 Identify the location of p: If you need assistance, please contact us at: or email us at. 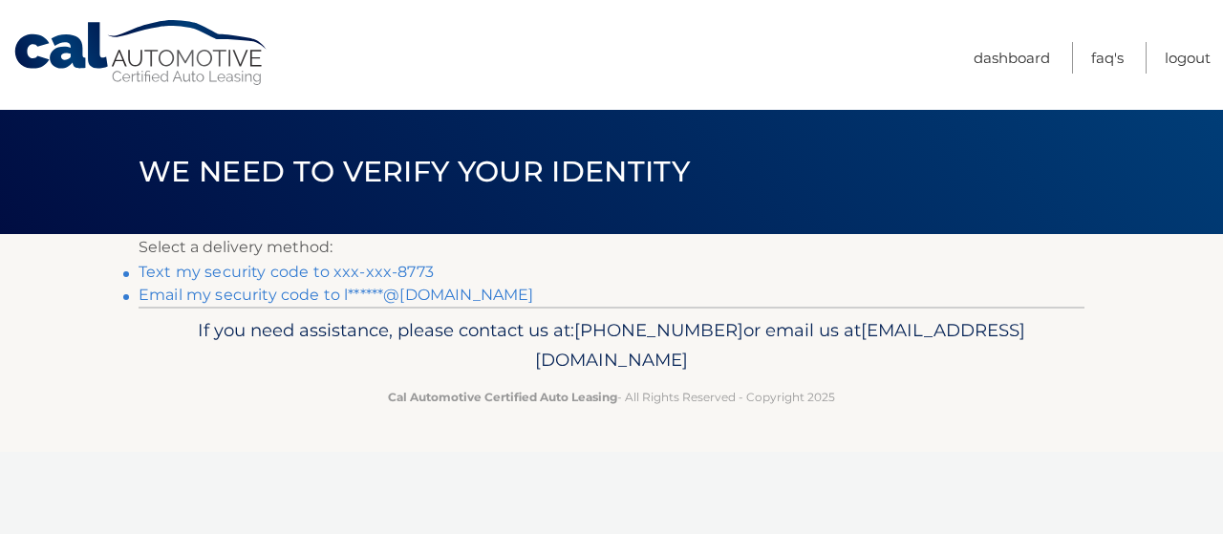
(612, 346).